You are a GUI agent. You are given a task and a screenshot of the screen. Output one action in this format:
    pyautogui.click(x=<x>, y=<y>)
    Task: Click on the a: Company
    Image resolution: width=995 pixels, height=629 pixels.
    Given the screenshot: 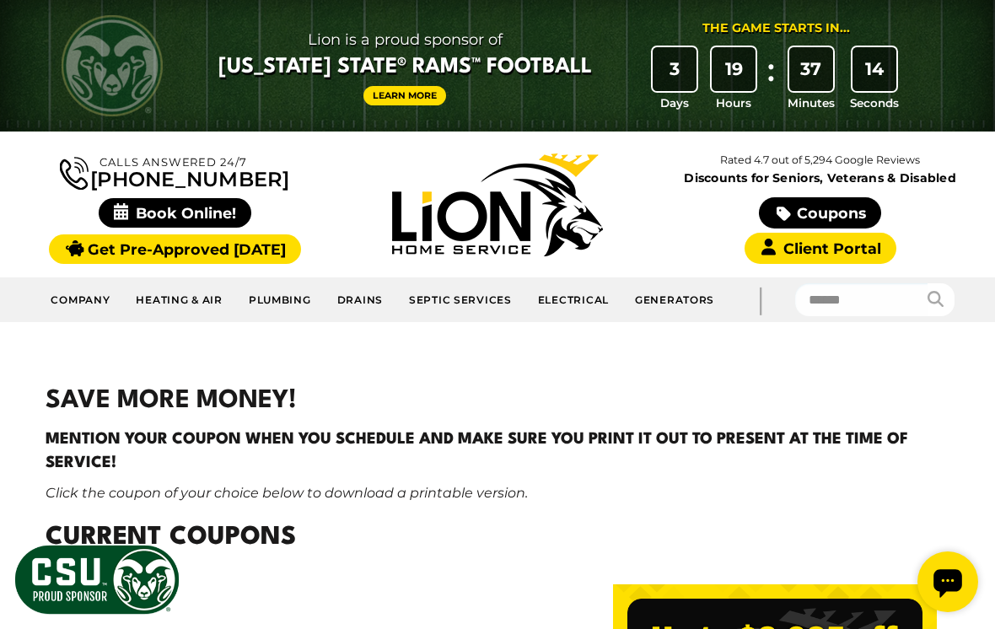 What is the action you would take?
    pyautogui.click(x=80, y=299)
    